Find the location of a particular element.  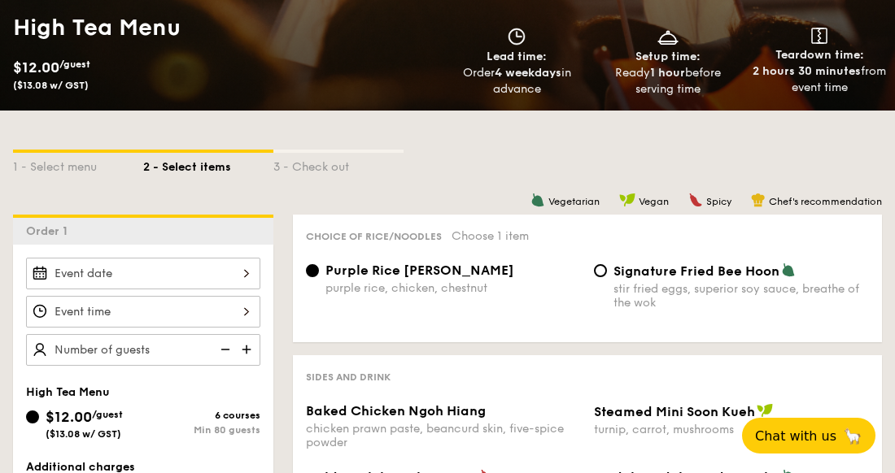

span: Choice of rice/noodles is located at coordinates (373, 237).